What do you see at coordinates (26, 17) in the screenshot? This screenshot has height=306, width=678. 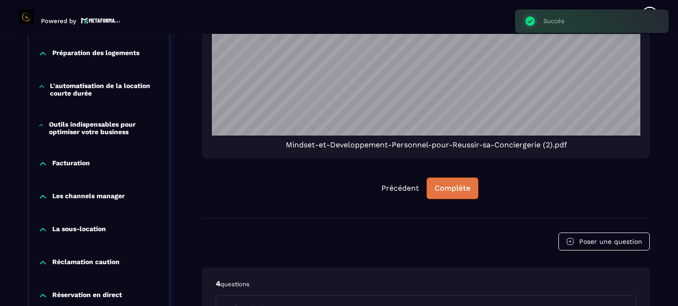 I see `img: logo-branding` at bounding box center [26, 17].